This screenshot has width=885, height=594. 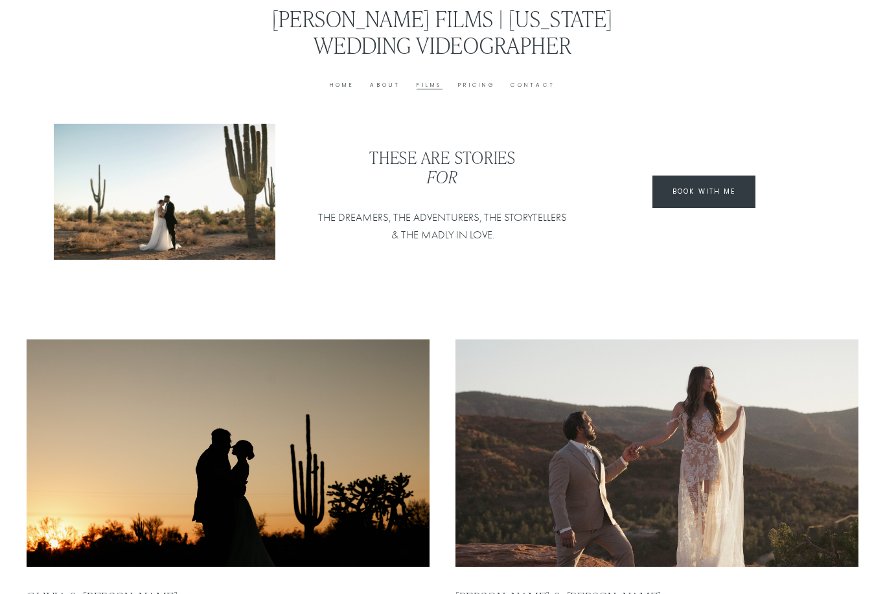 I want to click on a: BOOK WITH ME, so click(x=704, y=192).